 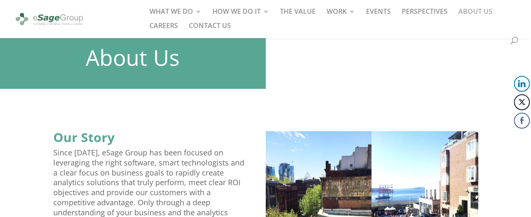 What do you see at coordinates (378, 16) in the screenshot?
I see `a: EVENTS` at bounding box center [378, 16].